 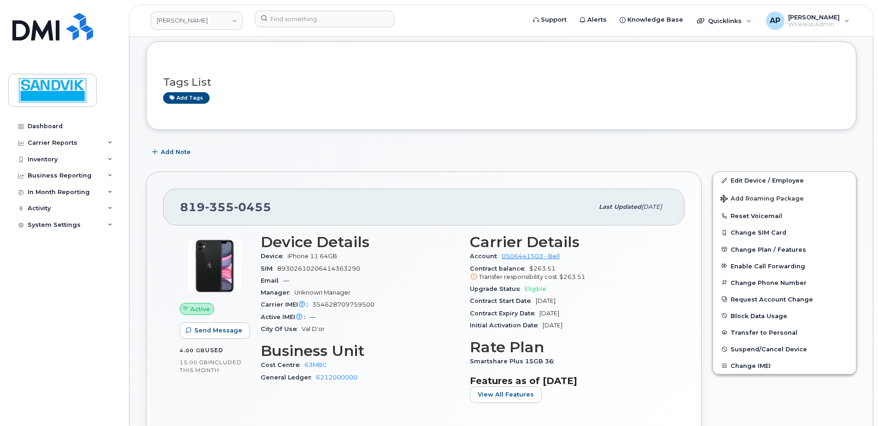 I want to click on span: Send Message, so click(x=218, y=330).